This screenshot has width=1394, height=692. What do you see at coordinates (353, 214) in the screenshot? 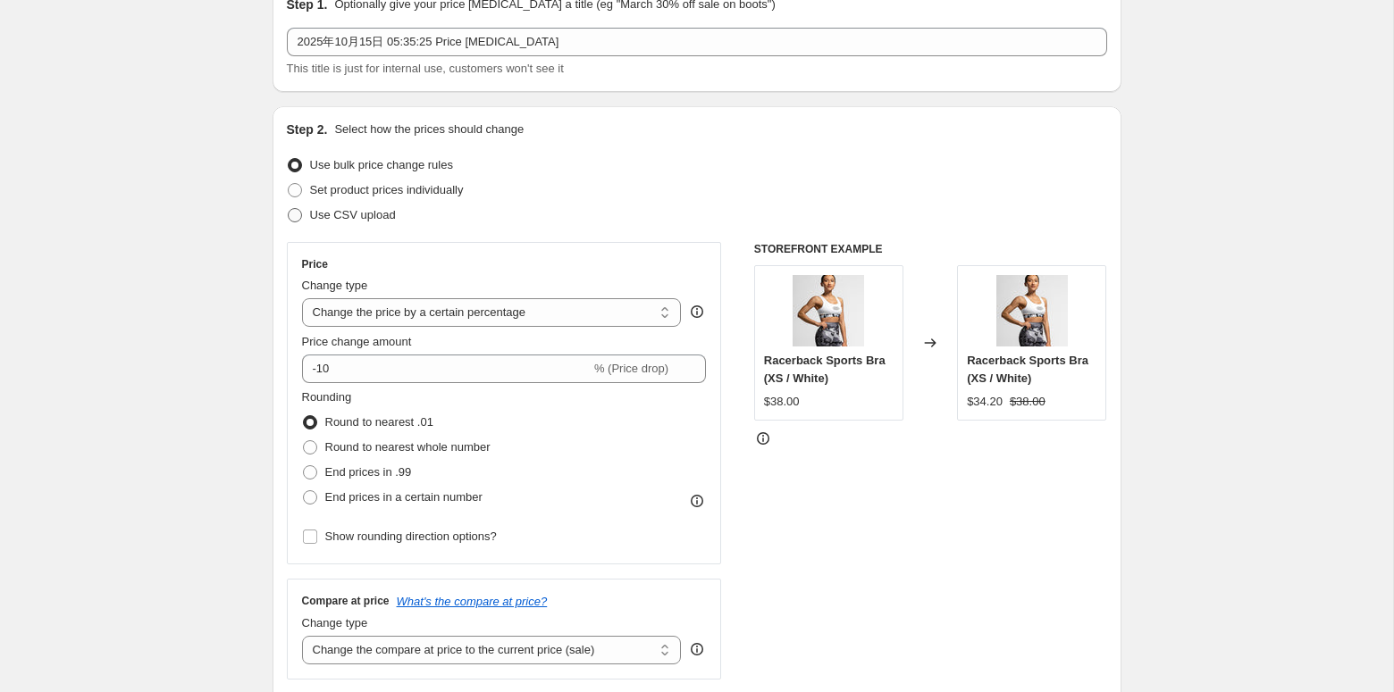
I see `span: Use CSV upload` at bounding box center [353, 214].